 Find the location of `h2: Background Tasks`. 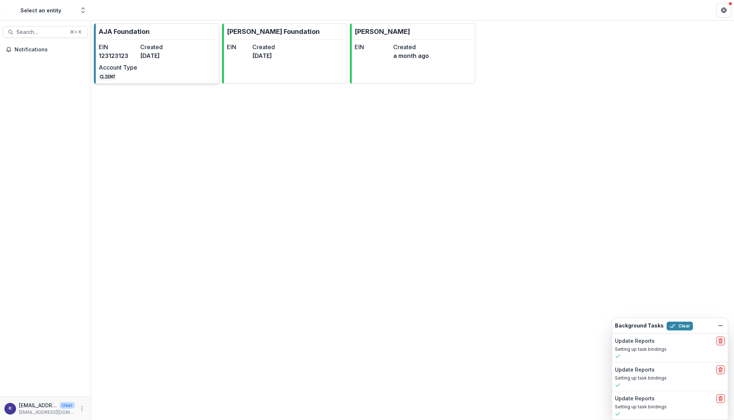

h2: Background Tasks is located at coordinates (640, 326).